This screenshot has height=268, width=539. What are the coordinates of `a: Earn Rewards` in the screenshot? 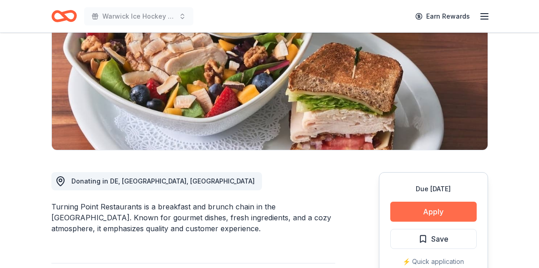 It's located at (442, 16).